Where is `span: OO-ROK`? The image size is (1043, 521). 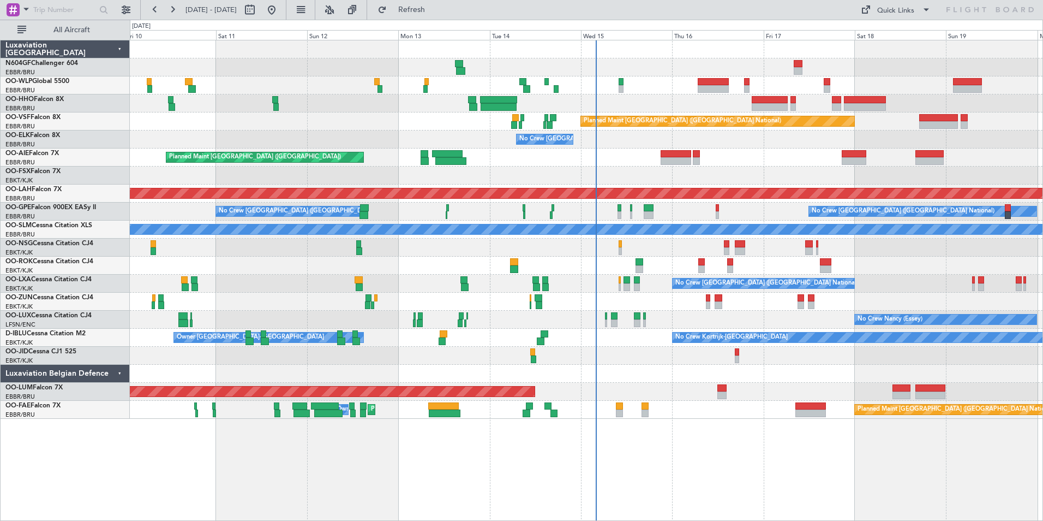
span: OO-ROK is located at coordinates (19, 261).